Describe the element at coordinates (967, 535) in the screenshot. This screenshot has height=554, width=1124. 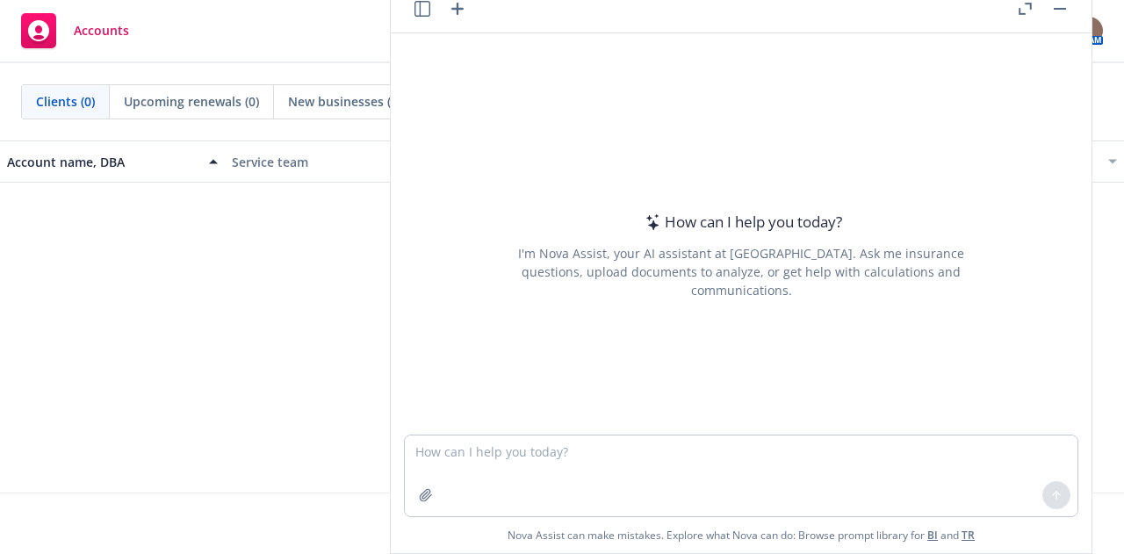
I see `a: TR` at that location.